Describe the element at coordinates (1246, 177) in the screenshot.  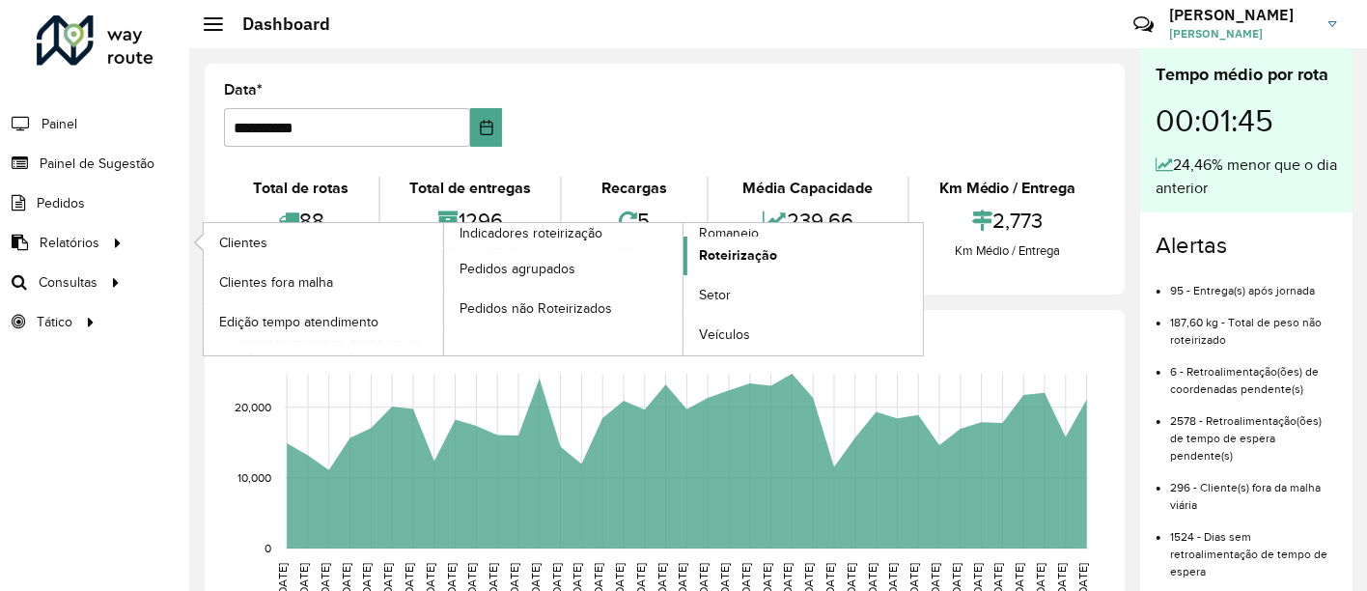
I see `div: 24,46% menor que o dia anterior` at that location.